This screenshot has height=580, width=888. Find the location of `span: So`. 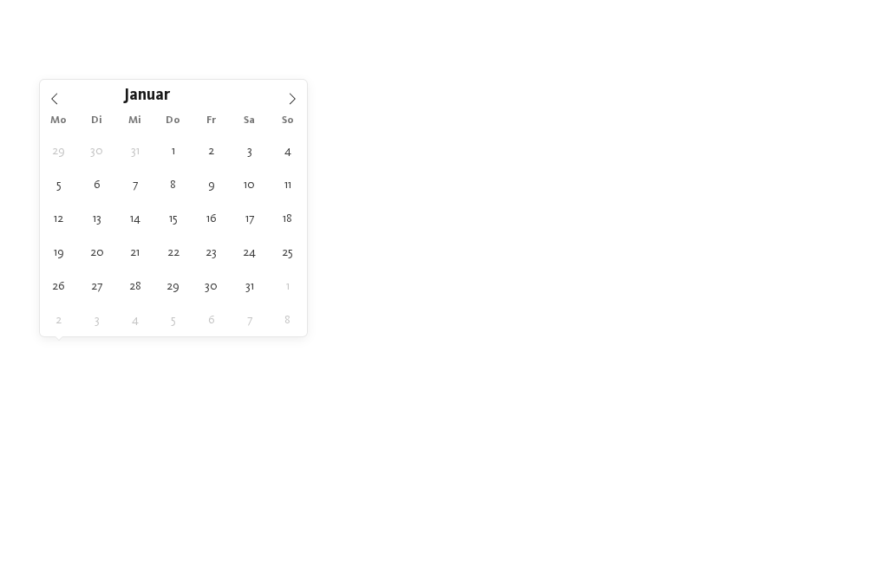

span: So is located at coordinates (288, 121).